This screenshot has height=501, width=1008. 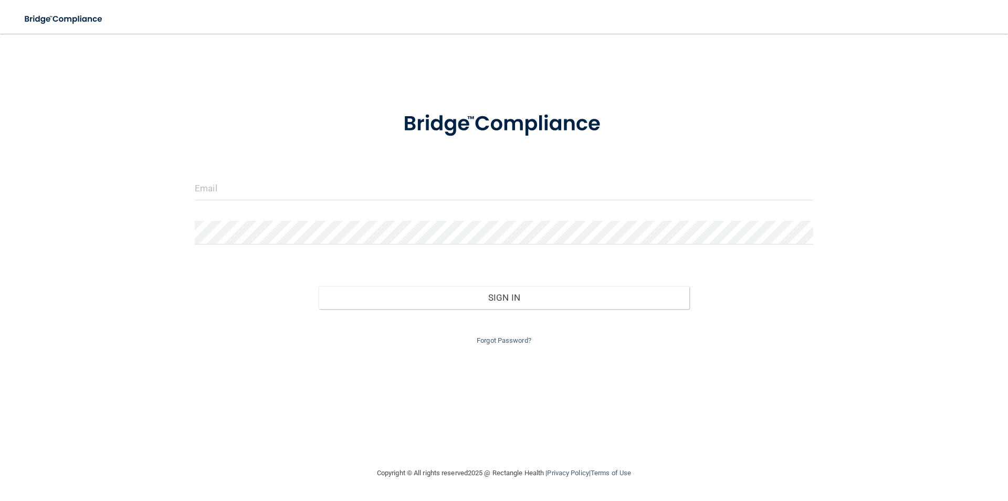 I want to click on a: Privacy Policy, so click(x=568, y=472).